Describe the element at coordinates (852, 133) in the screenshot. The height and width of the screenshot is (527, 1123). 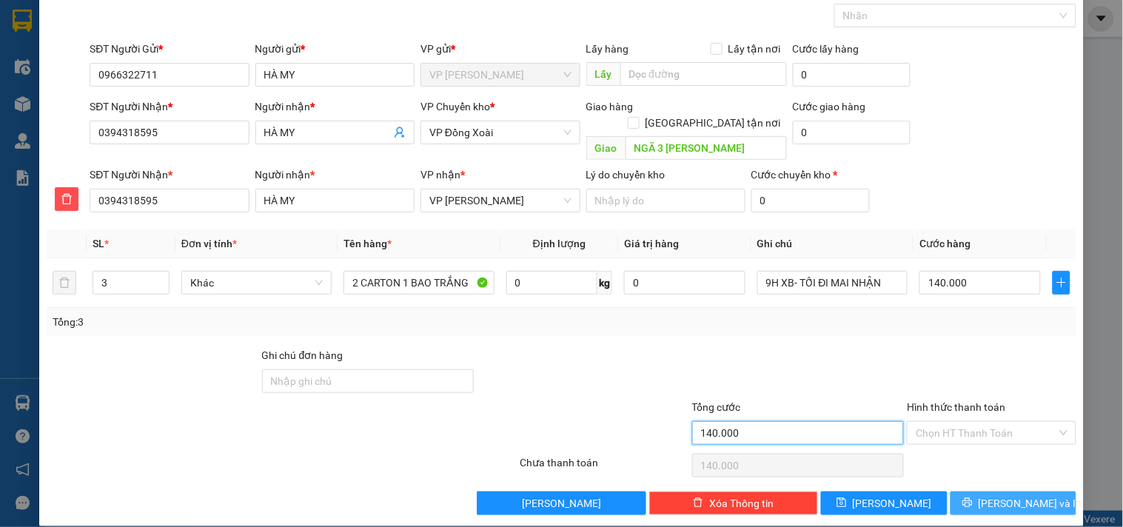
I see `input: Cước giao hàng` at that location.